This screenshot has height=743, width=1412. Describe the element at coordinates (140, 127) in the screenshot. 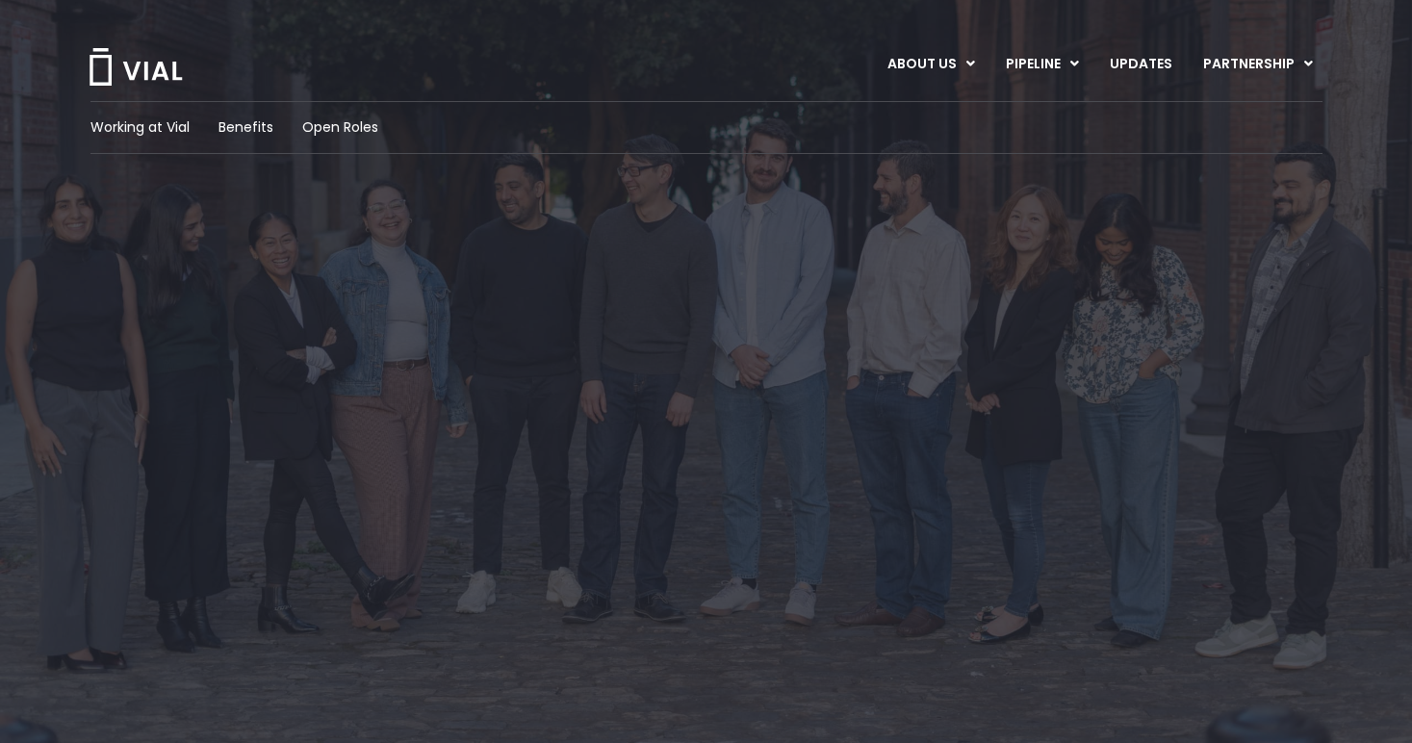

I see `span: Working at Vial` at that location.